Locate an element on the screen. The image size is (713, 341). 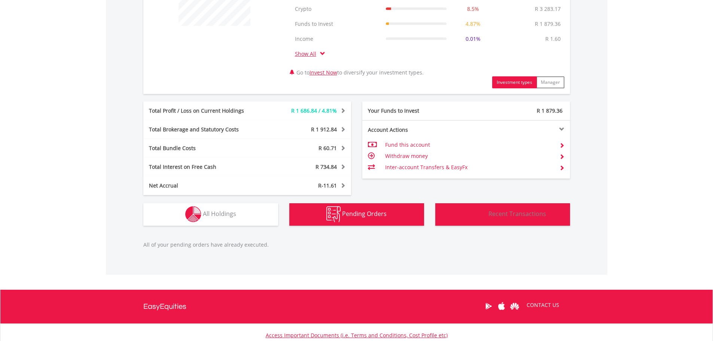
span: Recent Transactions is located at coordinates (517, 214).